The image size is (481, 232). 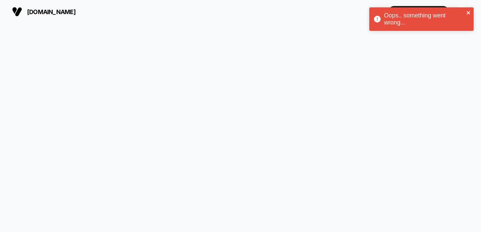 I want to click on div: SD, so click(x=462, y=12).